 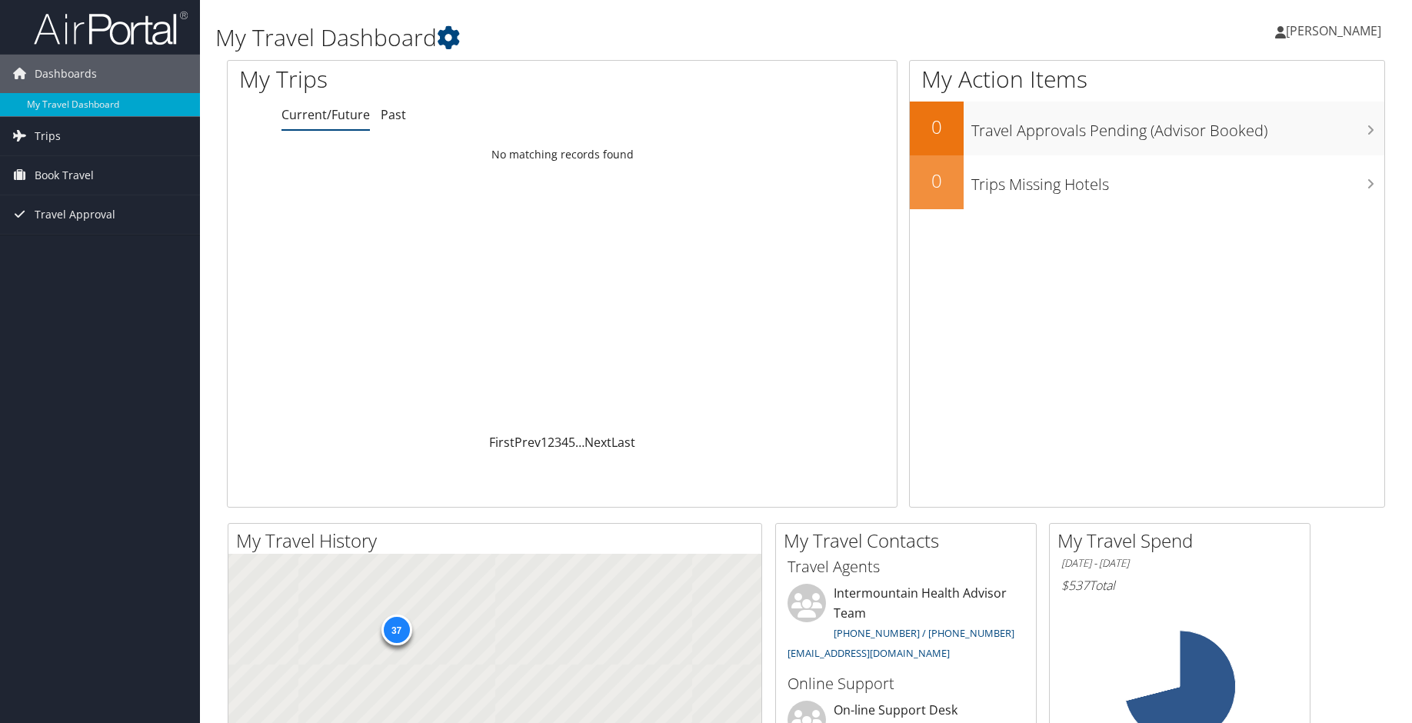 What do you see at coordinates (396, 630) in the screenshot?
I see `div: 37` at bounding box center [396, 630].